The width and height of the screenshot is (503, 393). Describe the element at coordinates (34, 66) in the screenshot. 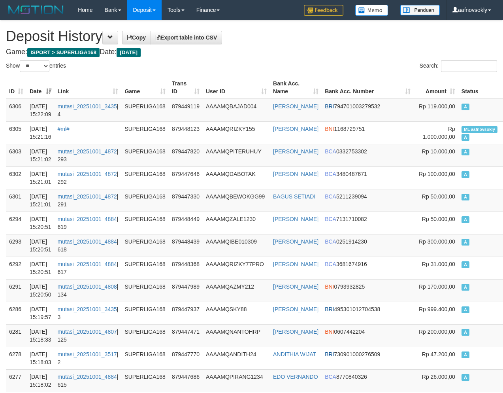

I see `select: Showentries` at that location.